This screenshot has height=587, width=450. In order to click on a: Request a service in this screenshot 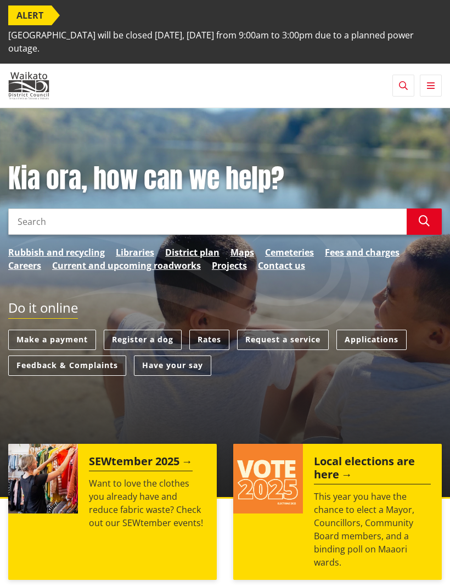, I will do `click(282, 339)`.